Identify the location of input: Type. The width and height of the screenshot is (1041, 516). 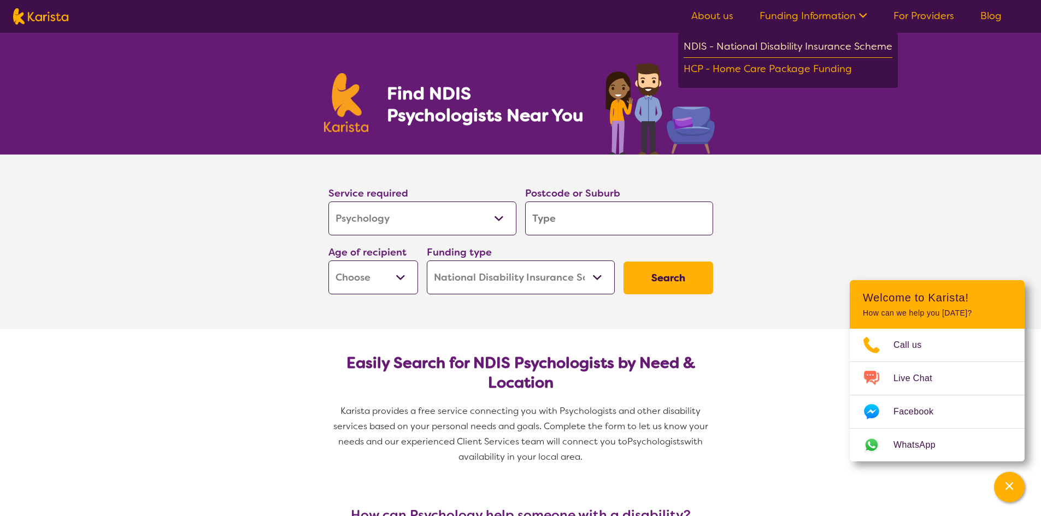
(619, 219).